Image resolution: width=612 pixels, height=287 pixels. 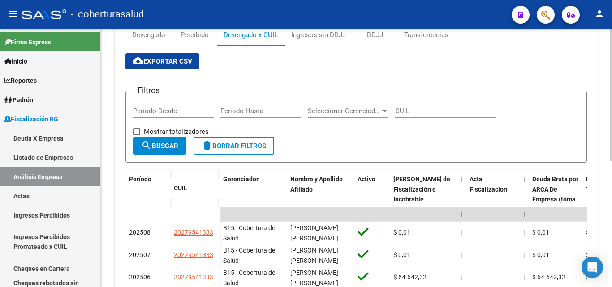 What do you see at coordinates (195, 188) in the screenshot?
I see `datatable-header-cell: CUIL` at bounding box center [195, 188].